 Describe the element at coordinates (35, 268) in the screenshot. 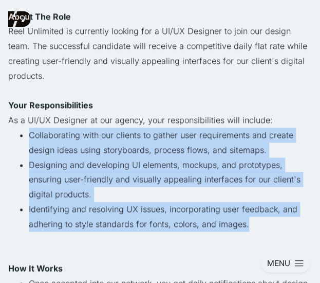

I see `strong: How It Works` at that location.